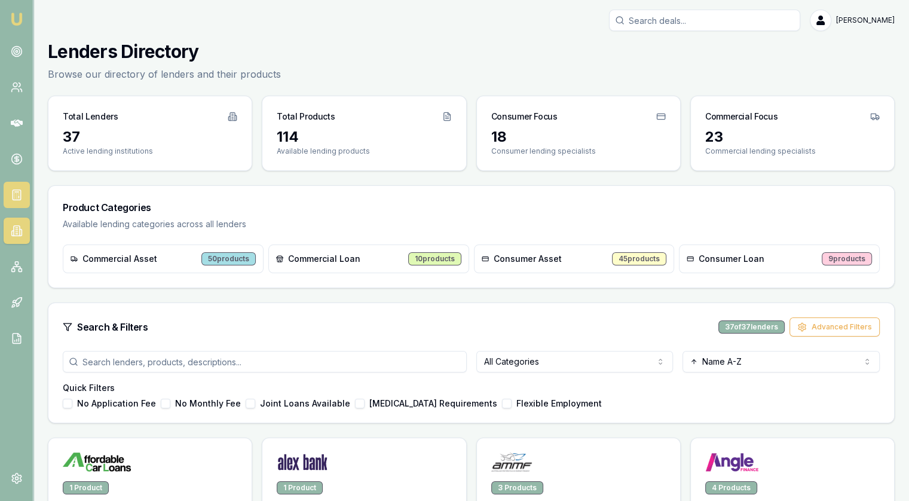 The image size is (909, 501). What do you see at coordinates (751, 327) in the screenshot?
I see `div: 37 of 37 lenders` at bounding box center [751, 327].